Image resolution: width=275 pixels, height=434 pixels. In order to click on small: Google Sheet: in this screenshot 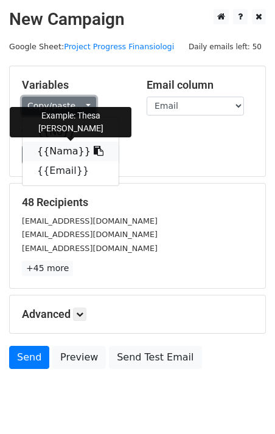, I will do `click(91, 46)`.